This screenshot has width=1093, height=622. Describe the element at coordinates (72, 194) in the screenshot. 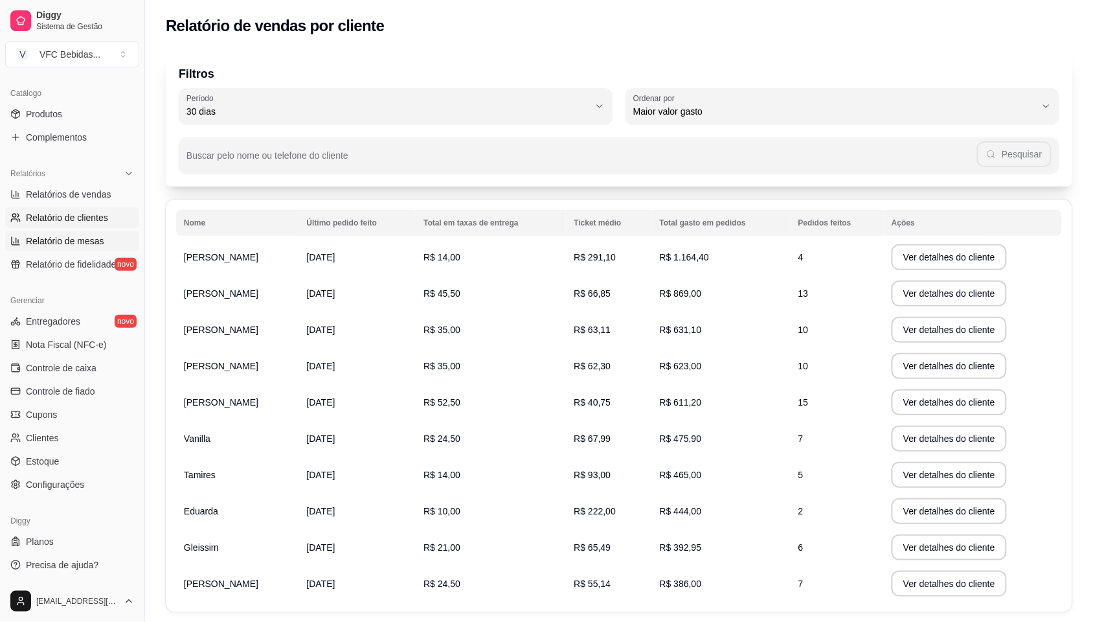

I see `a: Relatórios de vendas` at that location.